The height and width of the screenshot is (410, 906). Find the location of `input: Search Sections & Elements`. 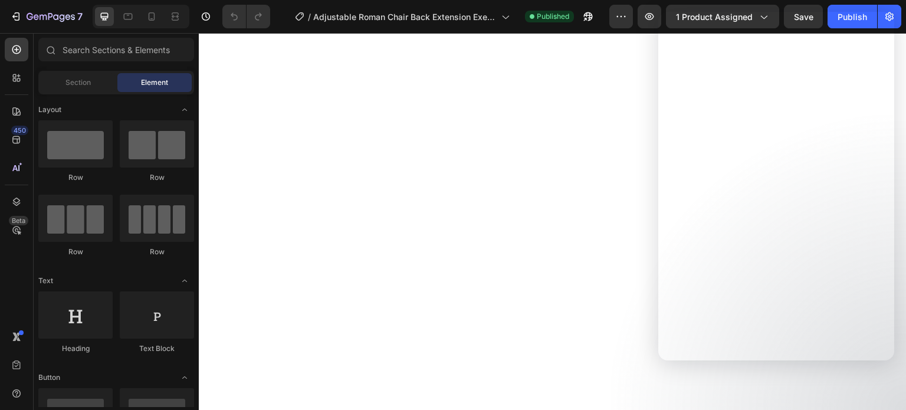

input: Search Sections & Elements is located at coordinates (116, 50).